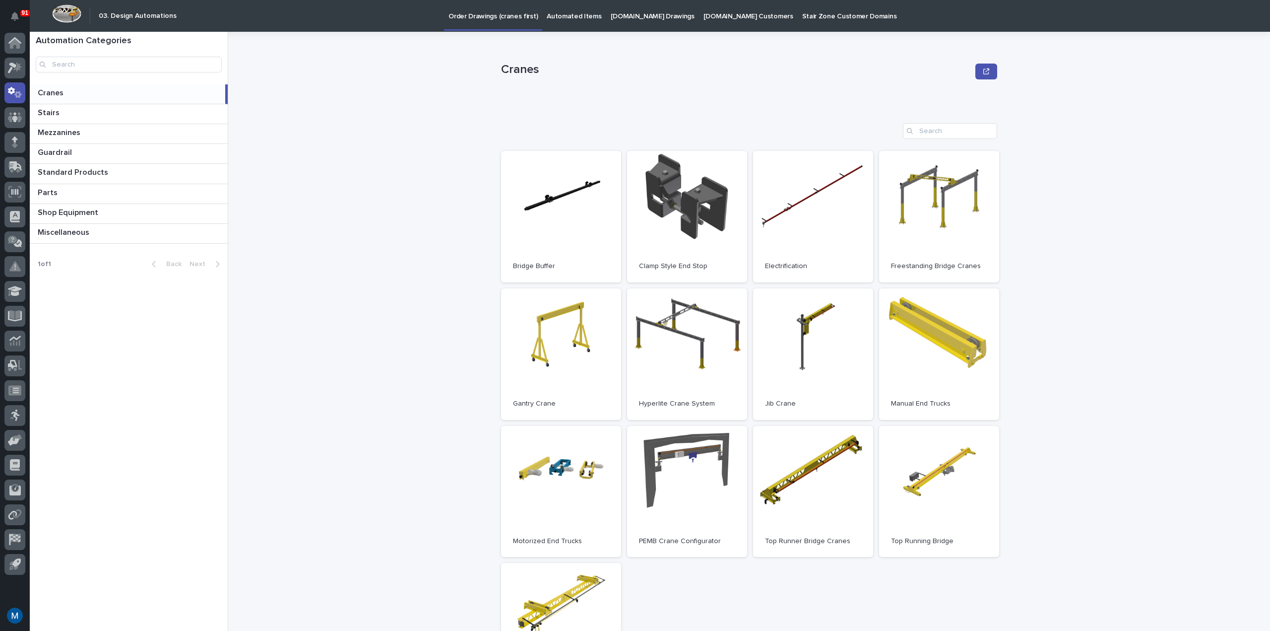 The width and height of the screenshot is (1270, 631). Describe the element at coordinates (165, 264) in the screenshot. I see `button: Back` at that location.